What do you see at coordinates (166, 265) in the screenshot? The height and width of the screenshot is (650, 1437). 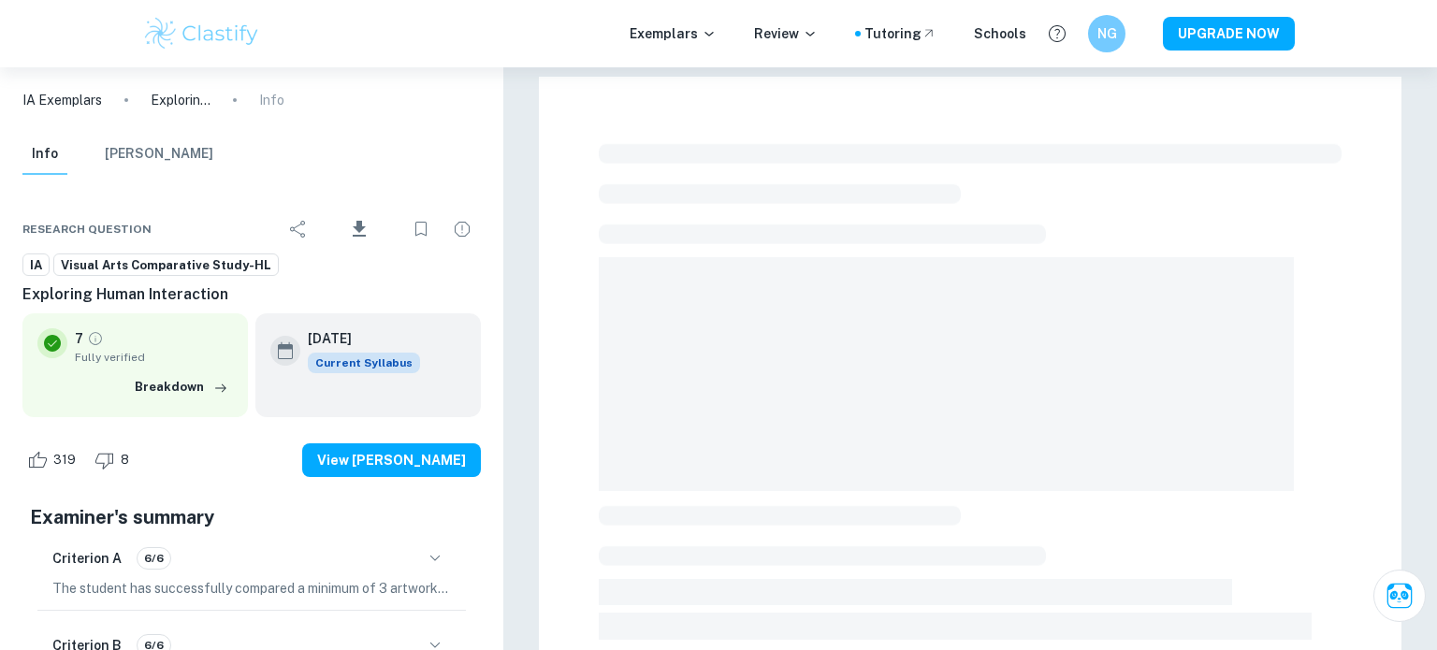 I see `a: Visual Arts Comparative Study-HL` at bounding box center [166, 265].